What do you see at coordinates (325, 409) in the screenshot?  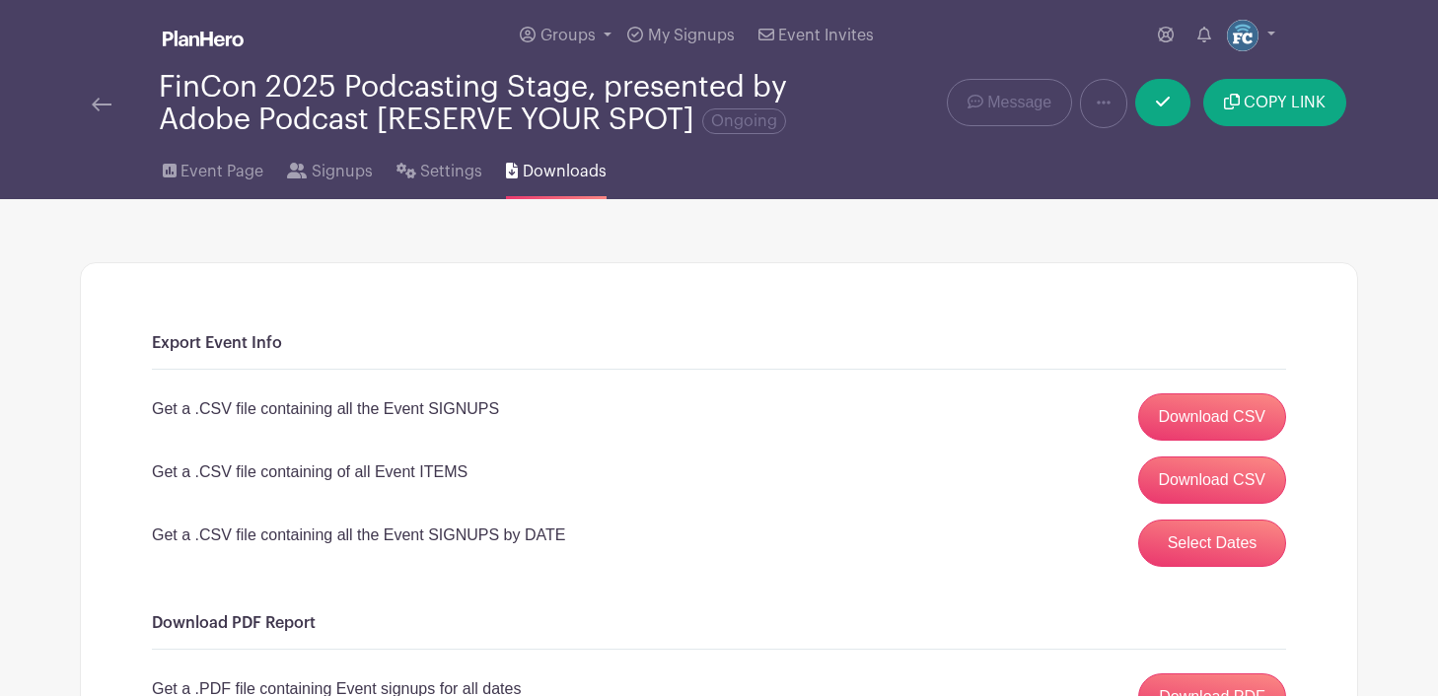 I see `p: Get a .CSV file containing all the Event SIGNUPS` at bounding box center [325, 409].